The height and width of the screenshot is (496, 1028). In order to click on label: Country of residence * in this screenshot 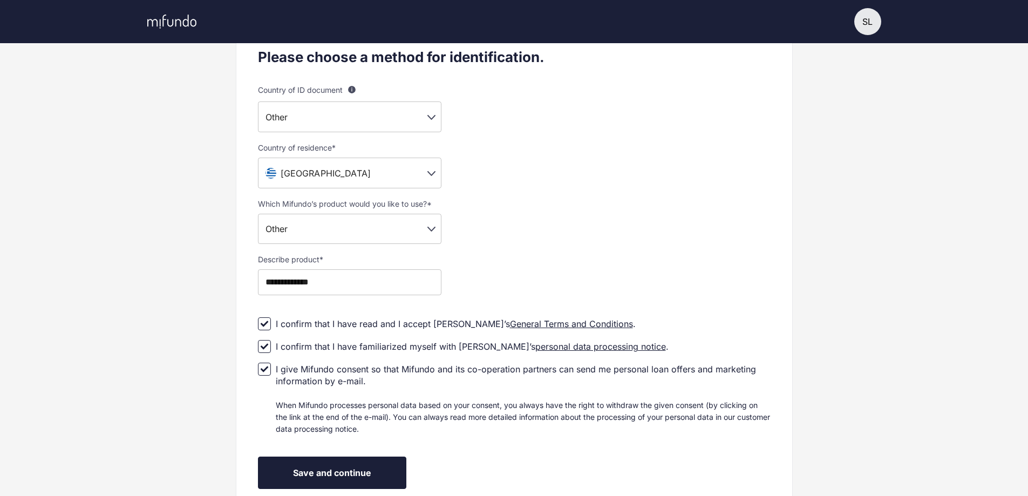, I will do `click(350, 147)`.